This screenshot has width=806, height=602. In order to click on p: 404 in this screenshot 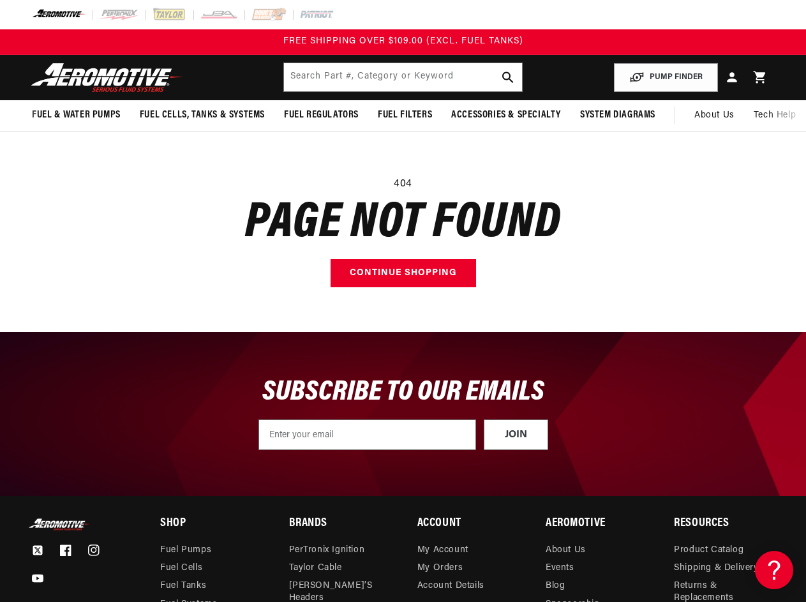, I will do `click(403, 184)`.